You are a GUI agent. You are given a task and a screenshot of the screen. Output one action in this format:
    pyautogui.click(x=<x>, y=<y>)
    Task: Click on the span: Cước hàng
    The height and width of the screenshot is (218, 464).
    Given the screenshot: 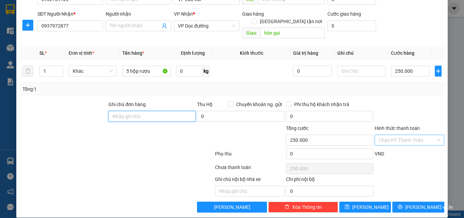 What is the action you would take?
    pyautogui.click(x=402, y=53)
    